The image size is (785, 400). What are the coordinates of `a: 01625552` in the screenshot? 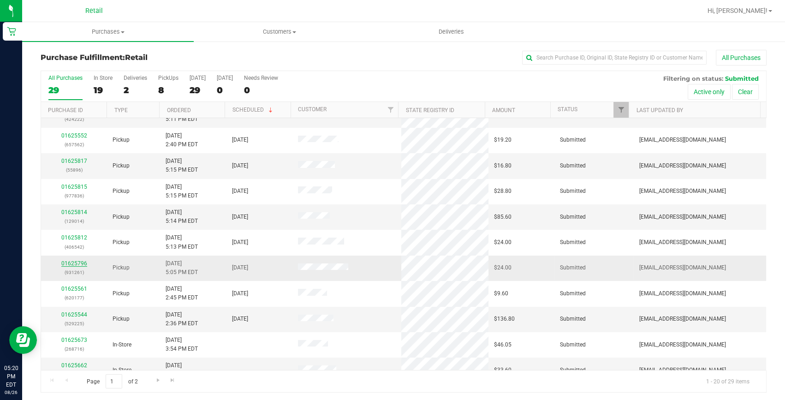 It's located at (74, 136).